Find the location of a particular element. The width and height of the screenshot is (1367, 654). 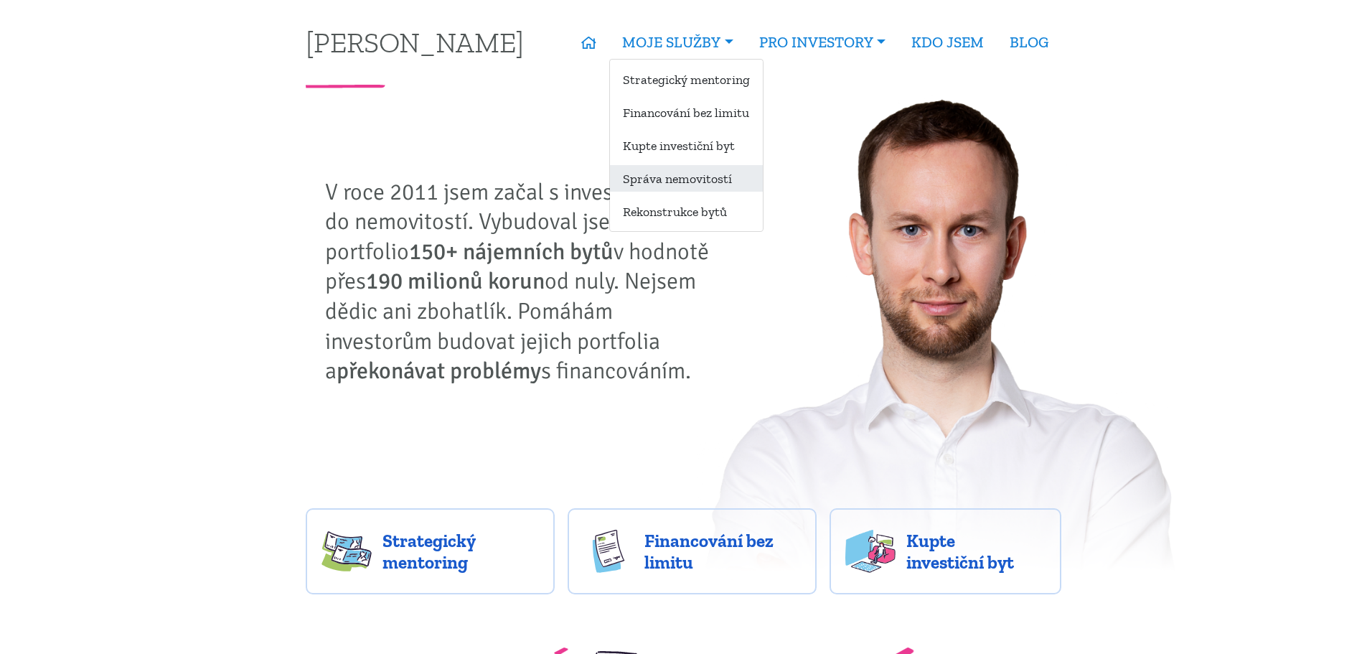

a: Rekonstrukce bytů is located at coordinates (686, 211).